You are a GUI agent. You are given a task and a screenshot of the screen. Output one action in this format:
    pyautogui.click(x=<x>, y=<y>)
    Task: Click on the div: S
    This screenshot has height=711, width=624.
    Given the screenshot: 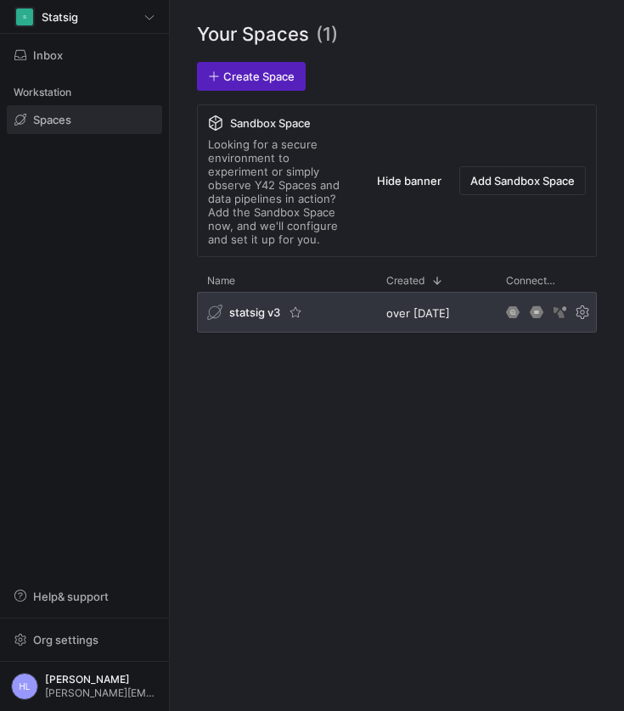 What is the action you would take?
    pyautogui.click(x=25, y=17)
    